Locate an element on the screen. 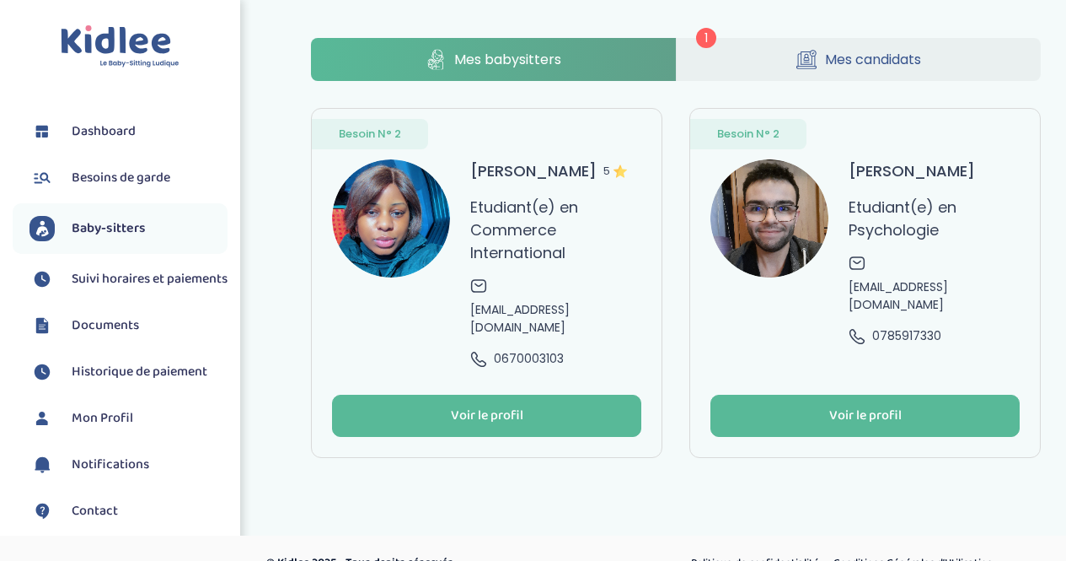 The image size is (1066, 561). img: dashboard.svg is located at coordinates (42, 132).